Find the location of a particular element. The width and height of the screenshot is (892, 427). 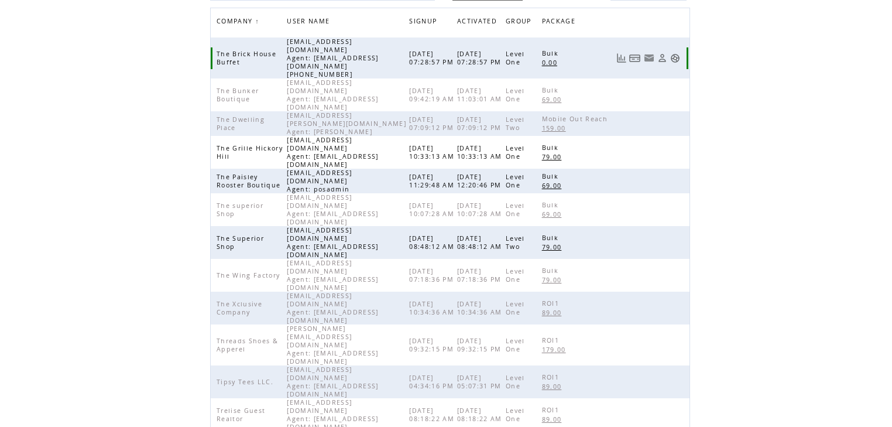

a: 0.00 is located at coordinates (553, 62).